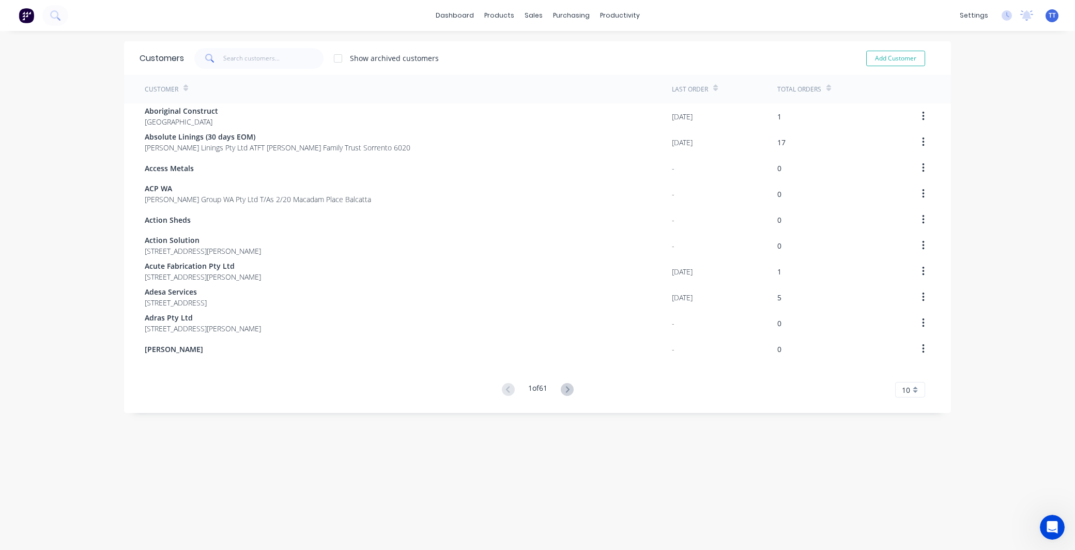 This screenshot has width=1075, height=550. What do you see at coordinates (906, 390) in the screenshot?
I see `span: 10` at bounding box center [906, 390].